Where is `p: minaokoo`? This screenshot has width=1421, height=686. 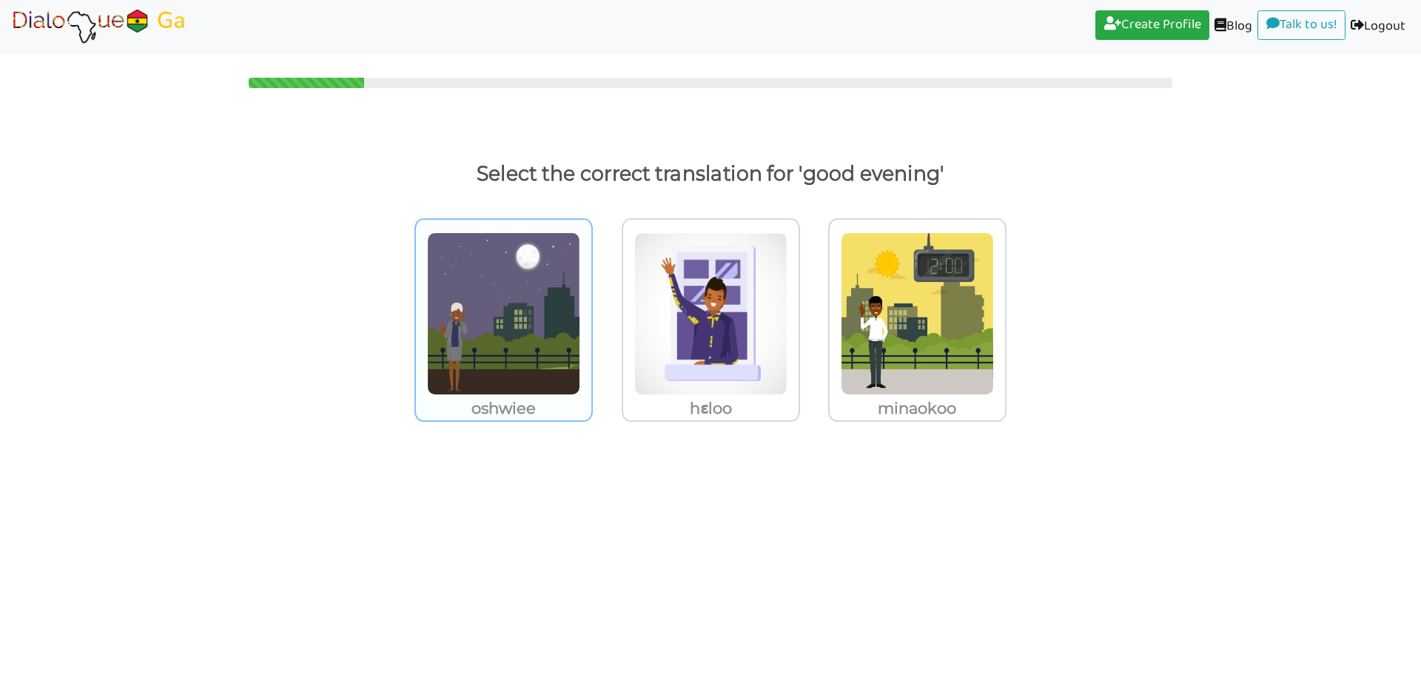
p: minaokoo is located at coordinates (917, 409).